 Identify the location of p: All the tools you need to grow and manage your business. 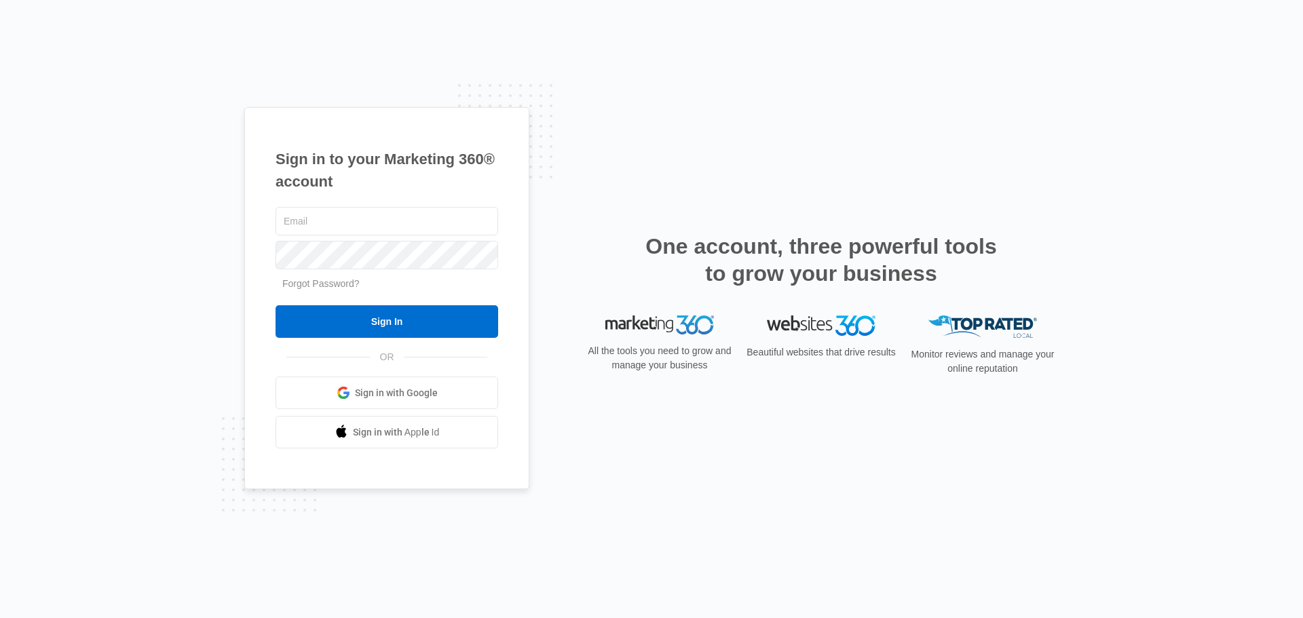
(660, 358).